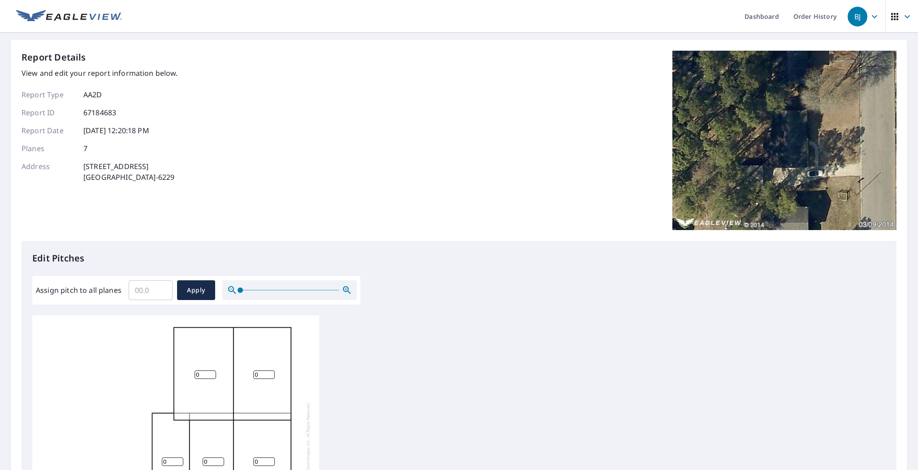  I want to click on div: BJ, so click(857, 17).